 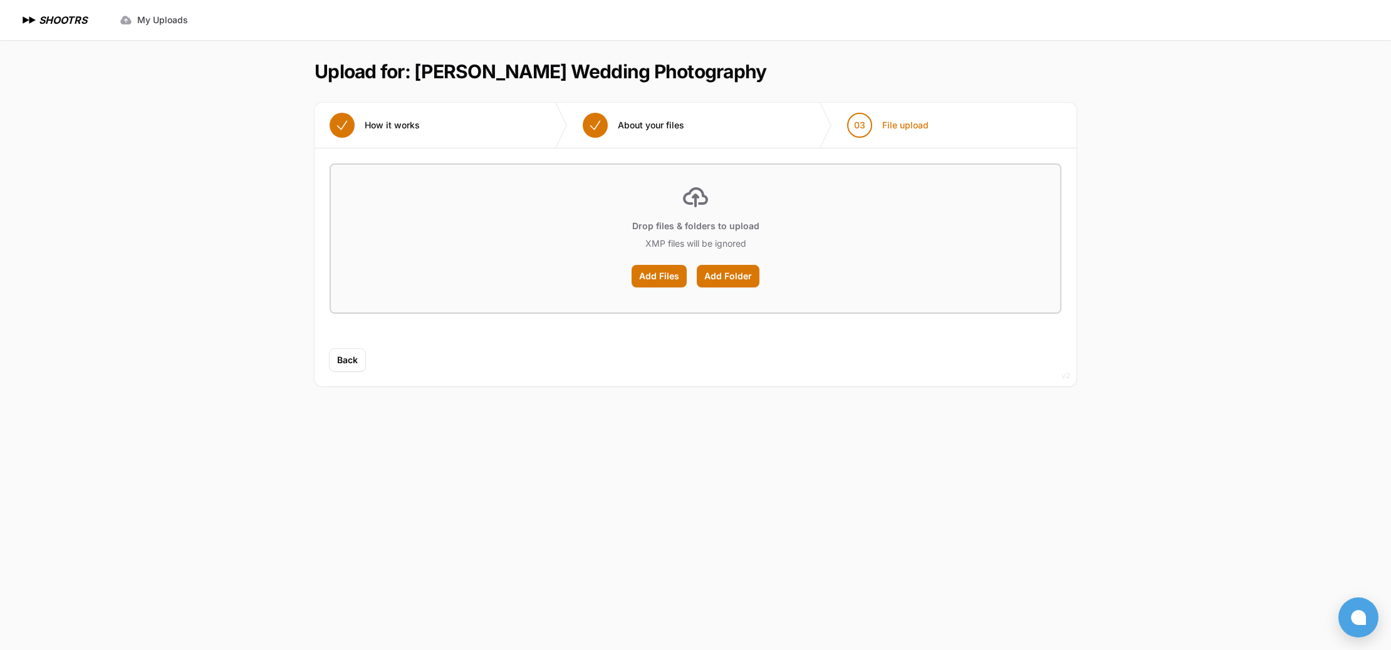 I want to click on h1: SHOOTRS, so click(x=63, y=20).